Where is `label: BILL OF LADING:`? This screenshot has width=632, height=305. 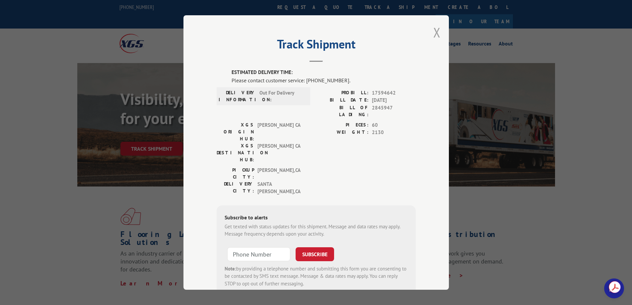 label: BILL OF LADING: is located at coordinates (342, 111).